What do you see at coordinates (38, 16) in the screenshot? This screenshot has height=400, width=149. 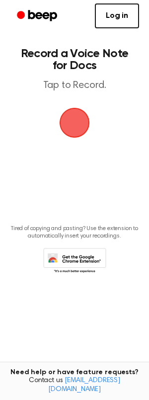 I see `a: Beep` at bounding box center [38, 16].